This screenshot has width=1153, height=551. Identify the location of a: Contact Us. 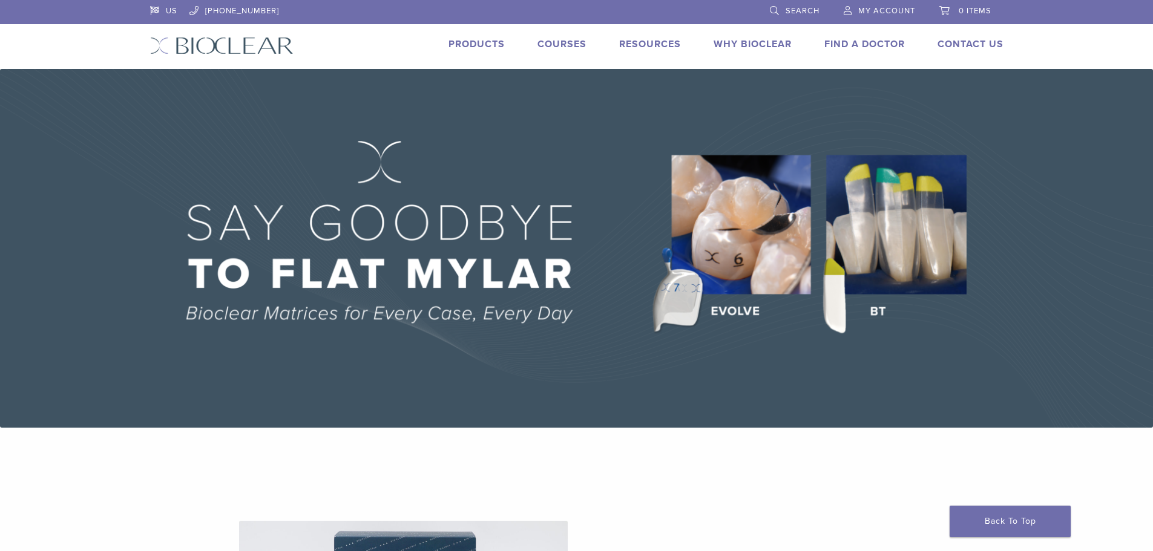
(970, 44).